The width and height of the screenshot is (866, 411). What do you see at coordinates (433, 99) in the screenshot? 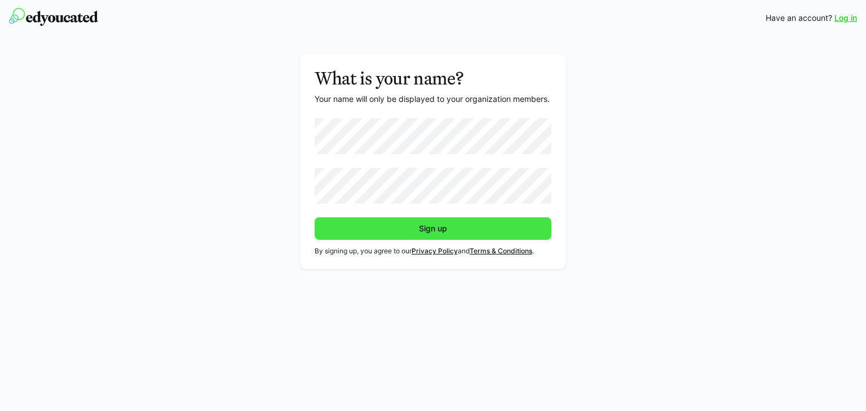
I see `p: Your name will only be displayed to your organization members.` at bounding box center [433, 99].